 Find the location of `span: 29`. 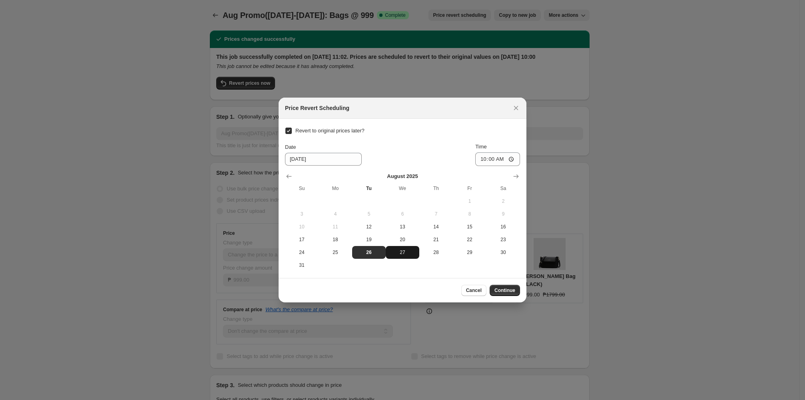

span: 29 is located at coordinates (470, 252).